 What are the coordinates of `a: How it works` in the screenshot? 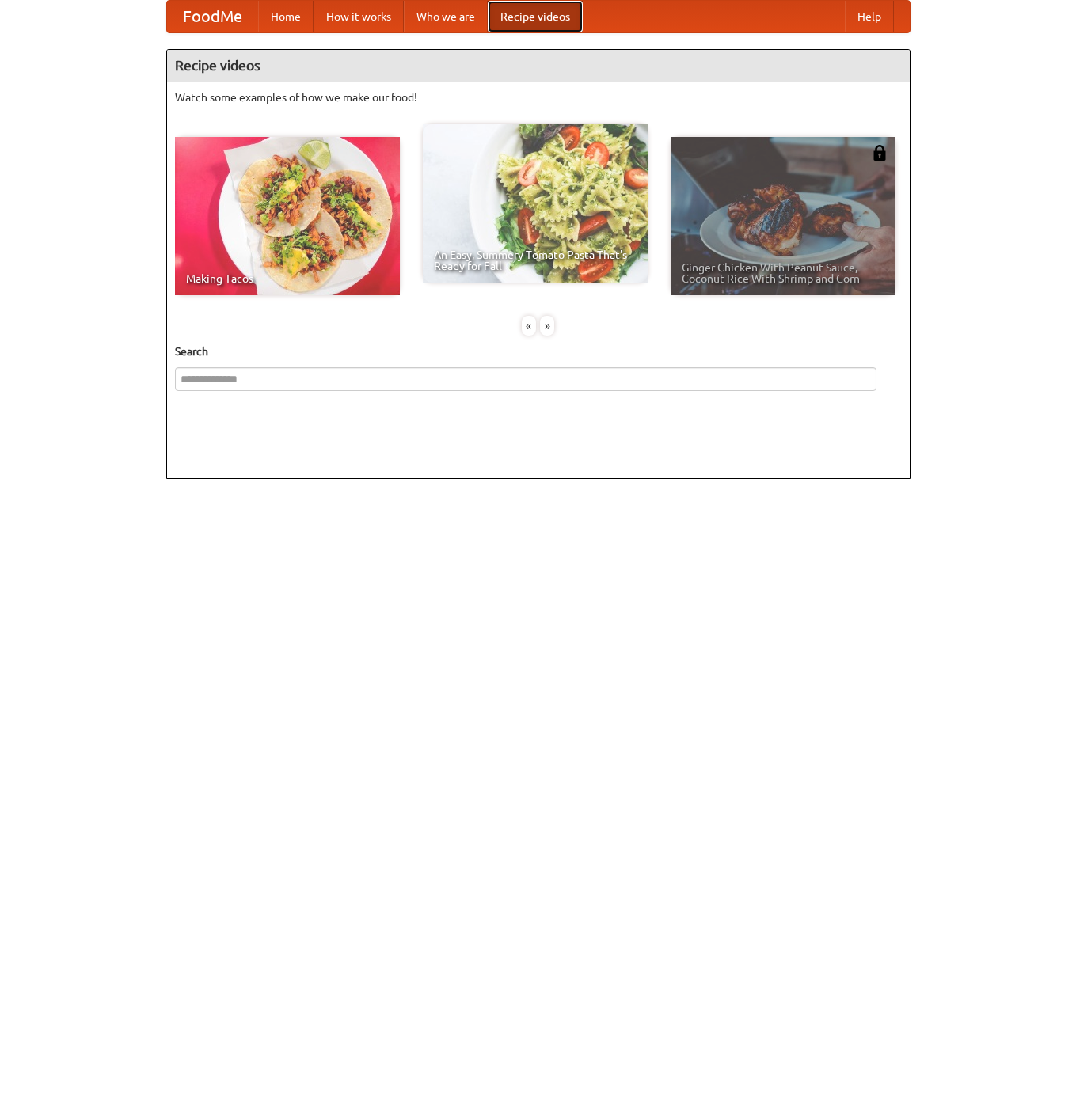 It's located at (359, 17).